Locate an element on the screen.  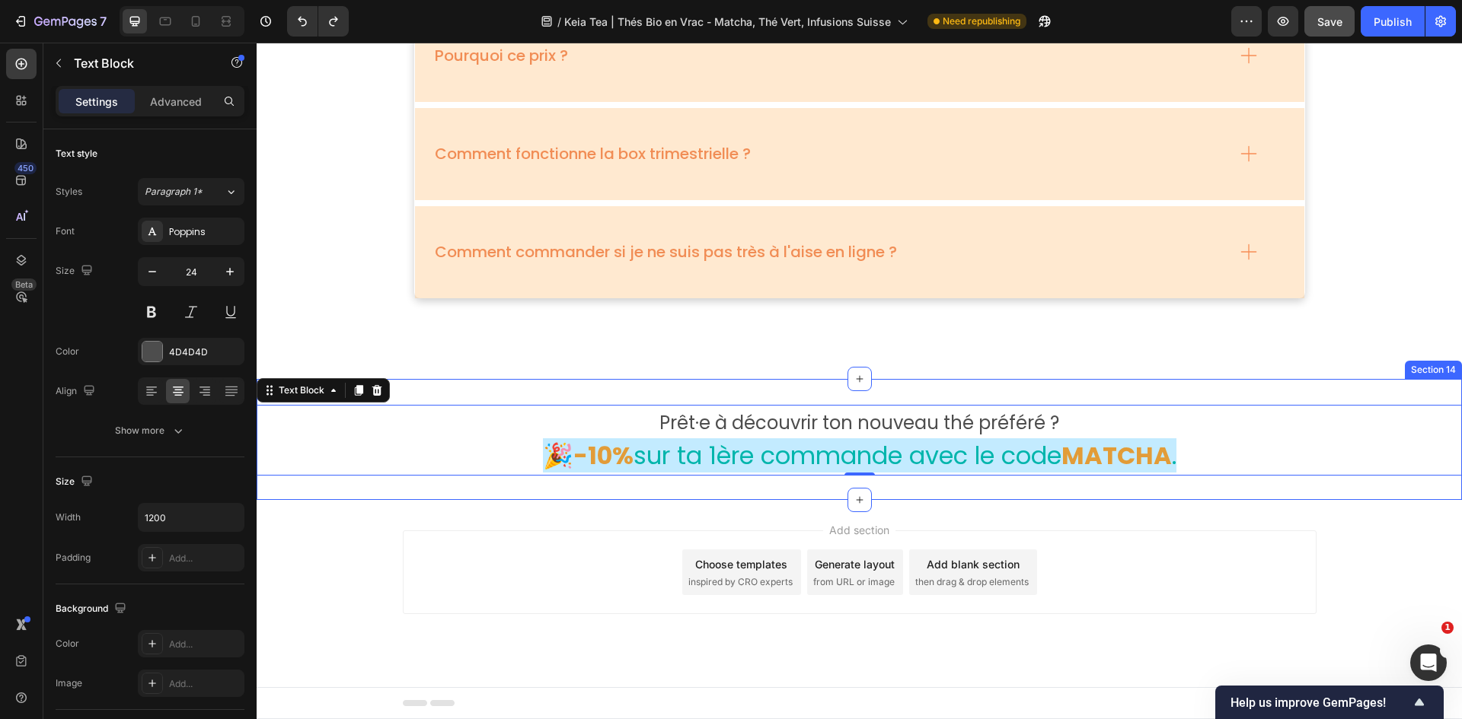
div: Background is located at coordinates (92, 609).